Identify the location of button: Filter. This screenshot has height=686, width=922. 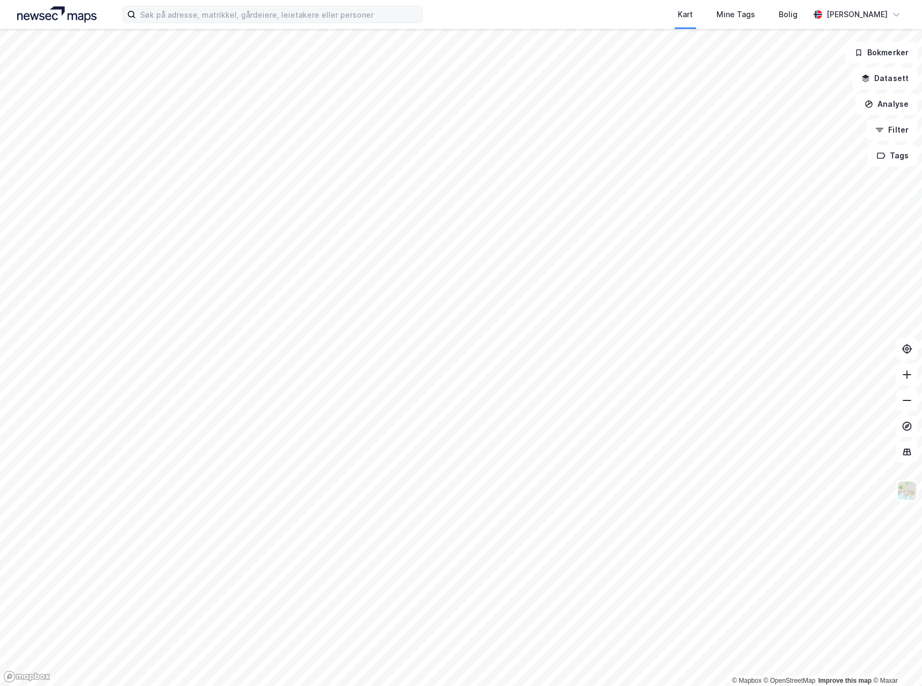
(892, 130).